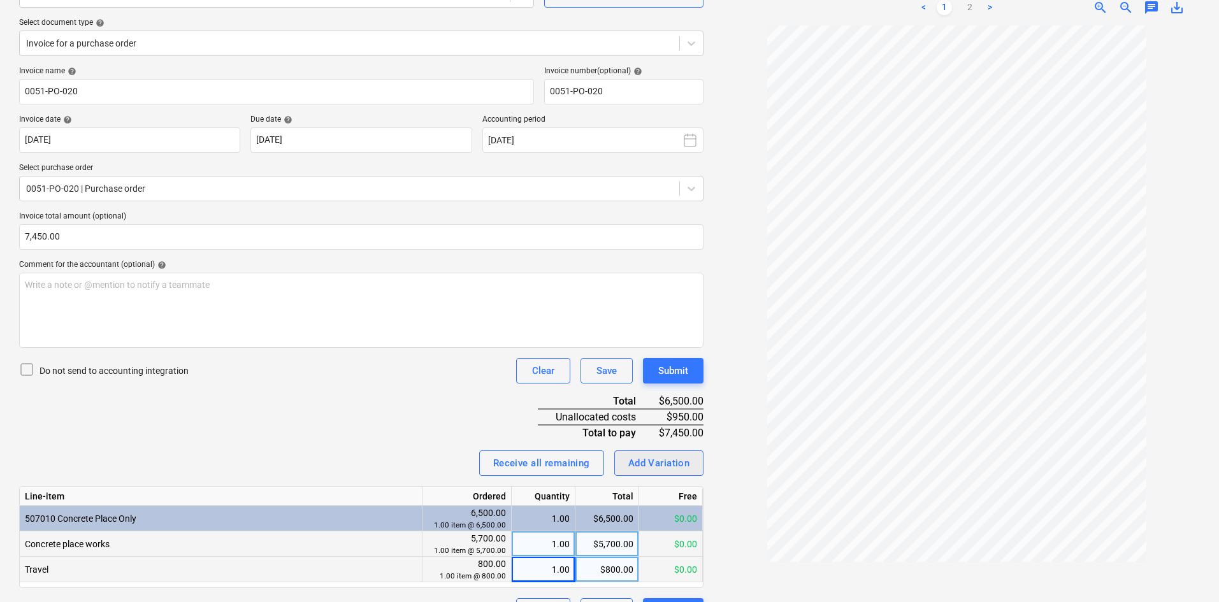  Describe the element at coordinates (473, 576) in the screenshot. I see `small: 1.00 item @ 800.00` at that location.